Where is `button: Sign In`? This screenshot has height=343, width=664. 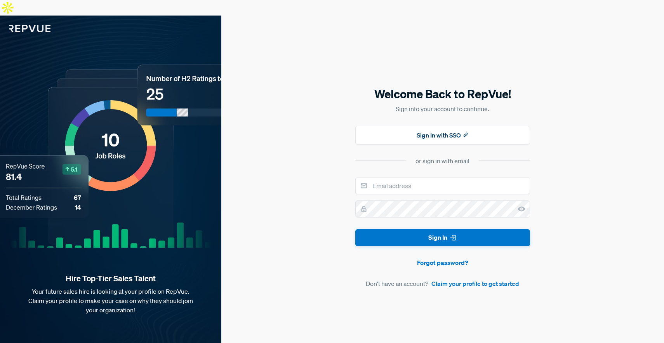 button: Sign In is located at coordinates (443, 238).